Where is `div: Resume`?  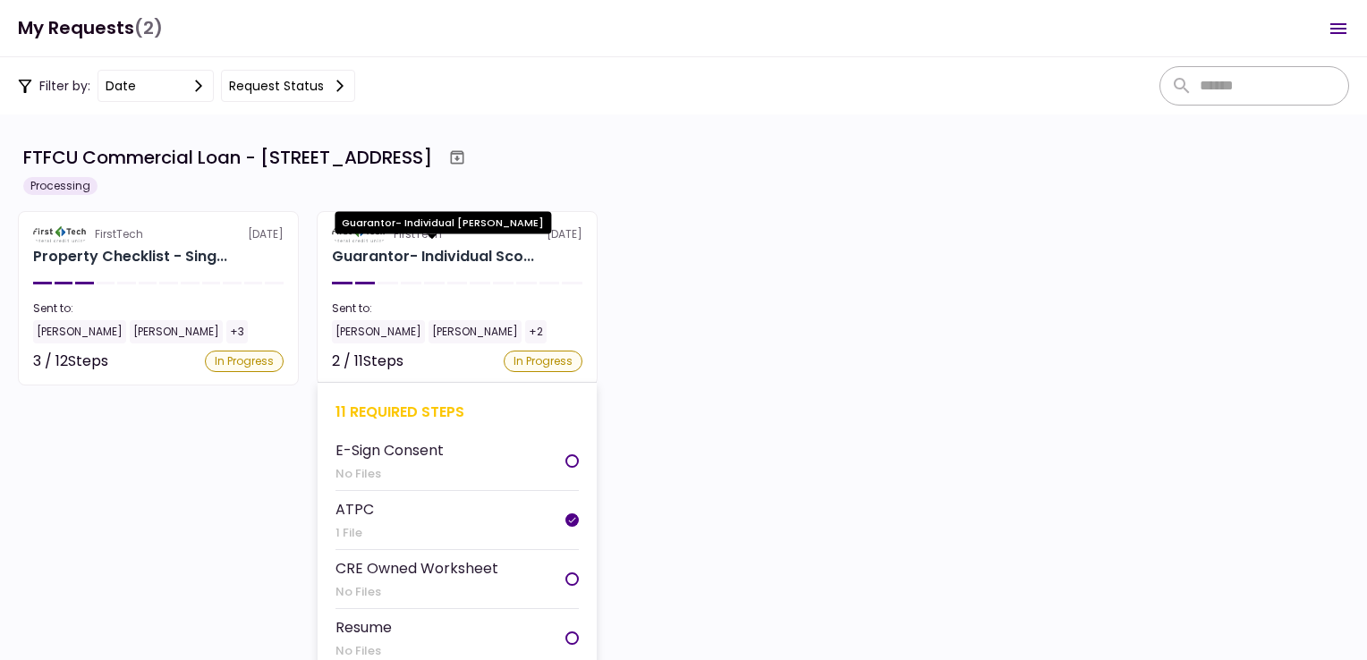 div: Resume is located at coordinates (363, 627).